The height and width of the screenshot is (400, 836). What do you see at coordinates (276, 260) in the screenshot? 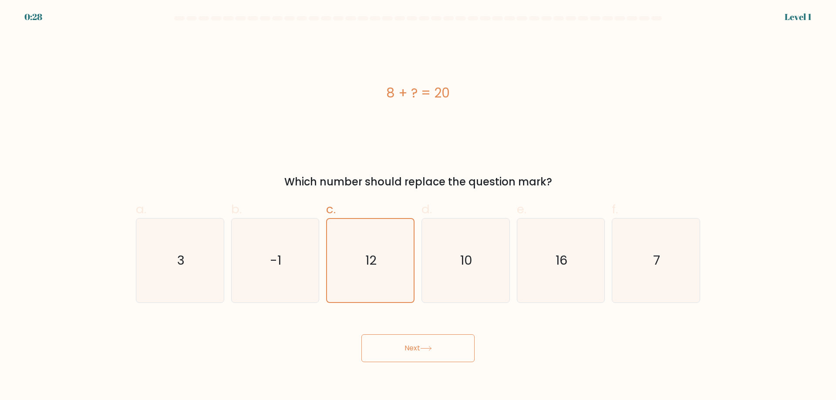
I see `text: -1` at bounding box center [276, 260].